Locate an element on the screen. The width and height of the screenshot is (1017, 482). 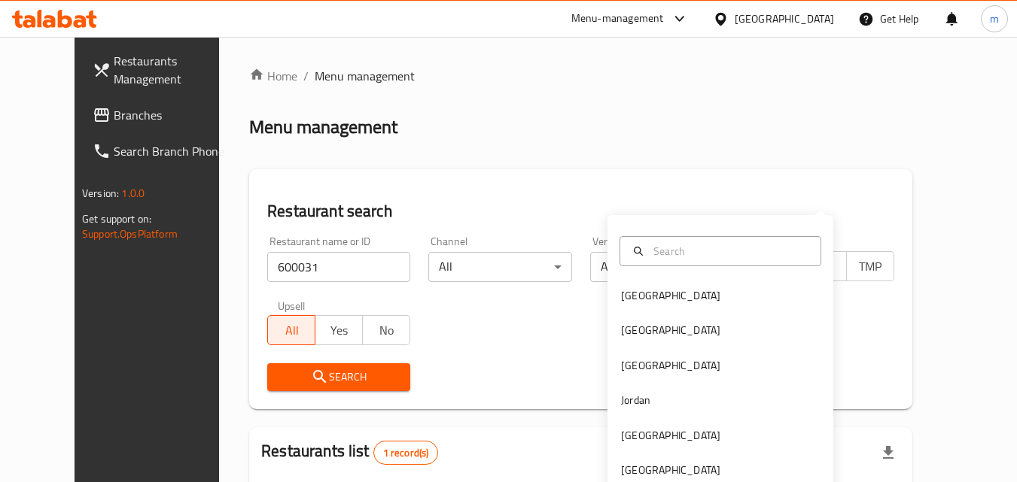
span: Search is located at coordinates (339, 377).